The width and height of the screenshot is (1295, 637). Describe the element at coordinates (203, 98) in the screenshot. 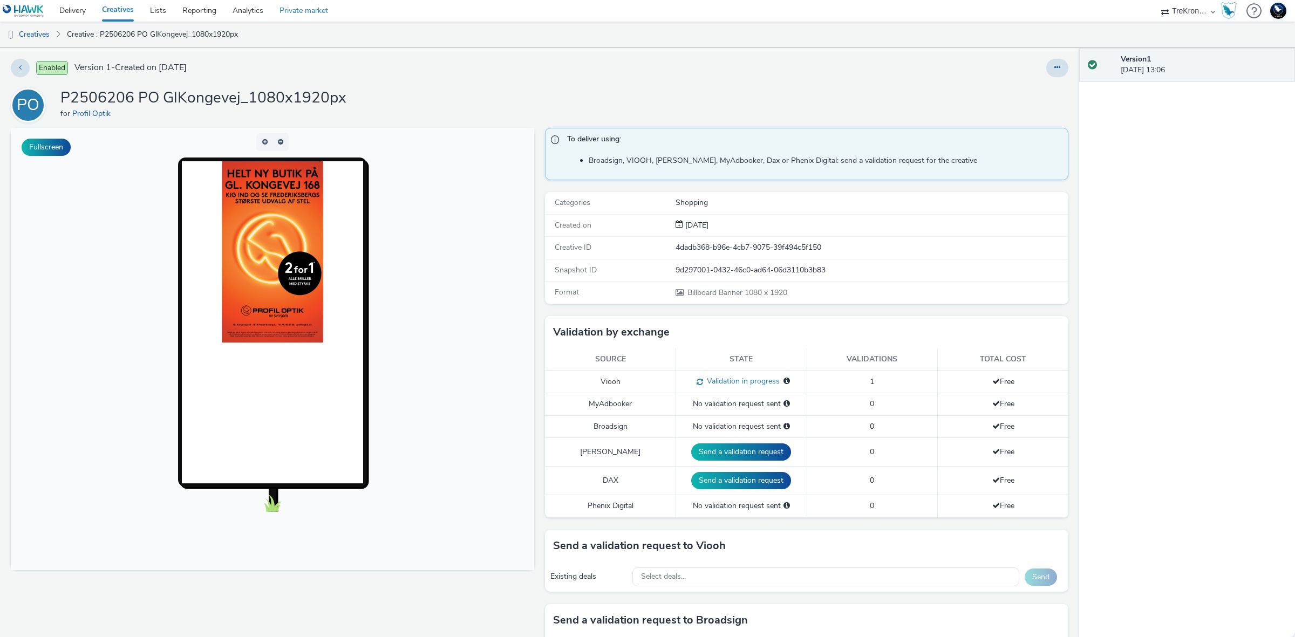

I see `h1: P2506206 PO GlKongevej_1080x1920px` at that location.